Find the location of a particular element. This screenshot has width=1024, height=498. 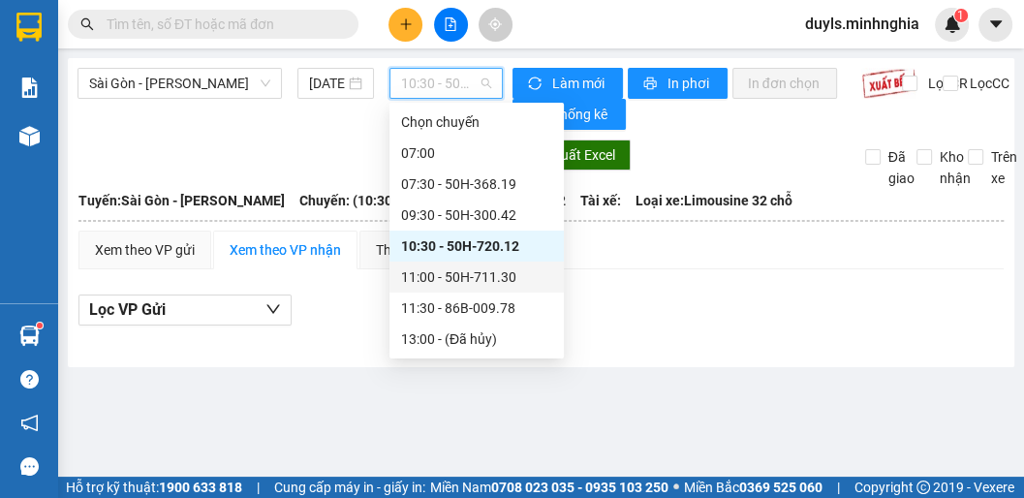

button: bar-chartThống kê is located at coordinates (569, 114).